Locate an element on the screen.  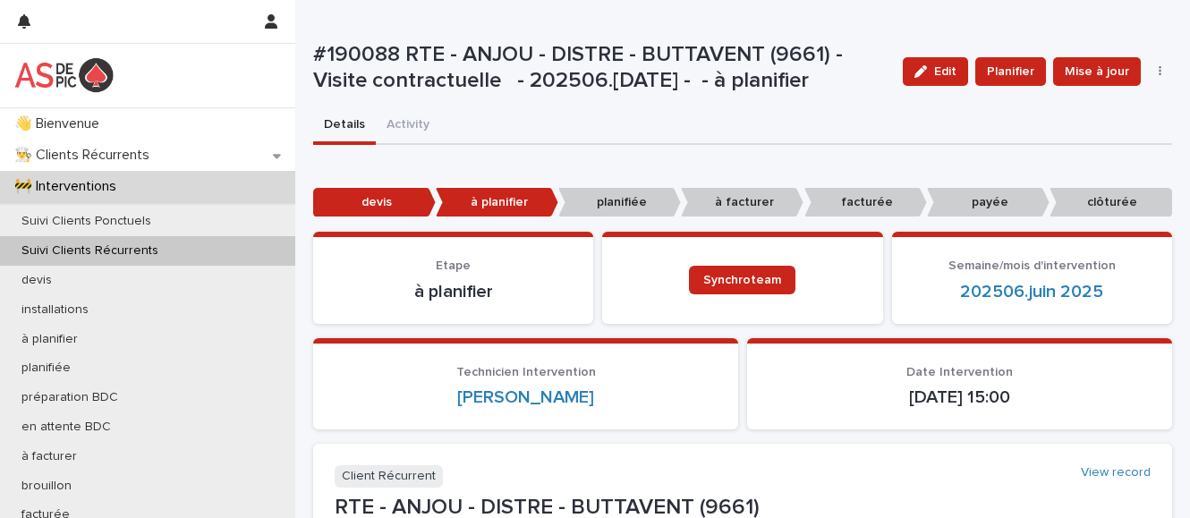
button: Edit is located at coordinates (935, 72).